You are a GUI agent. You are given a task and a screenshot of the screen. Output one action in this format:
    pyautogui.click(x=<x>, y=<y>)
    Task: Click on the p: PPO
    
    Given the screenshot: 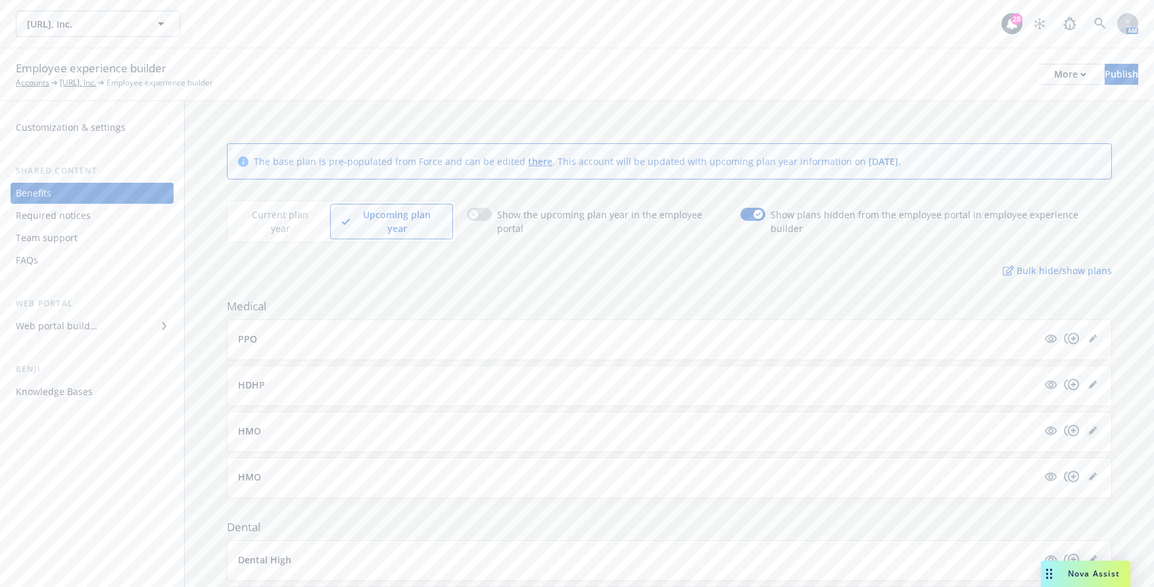 What is the action you would take?
    pyautogui.click(x=247, y=339)
    